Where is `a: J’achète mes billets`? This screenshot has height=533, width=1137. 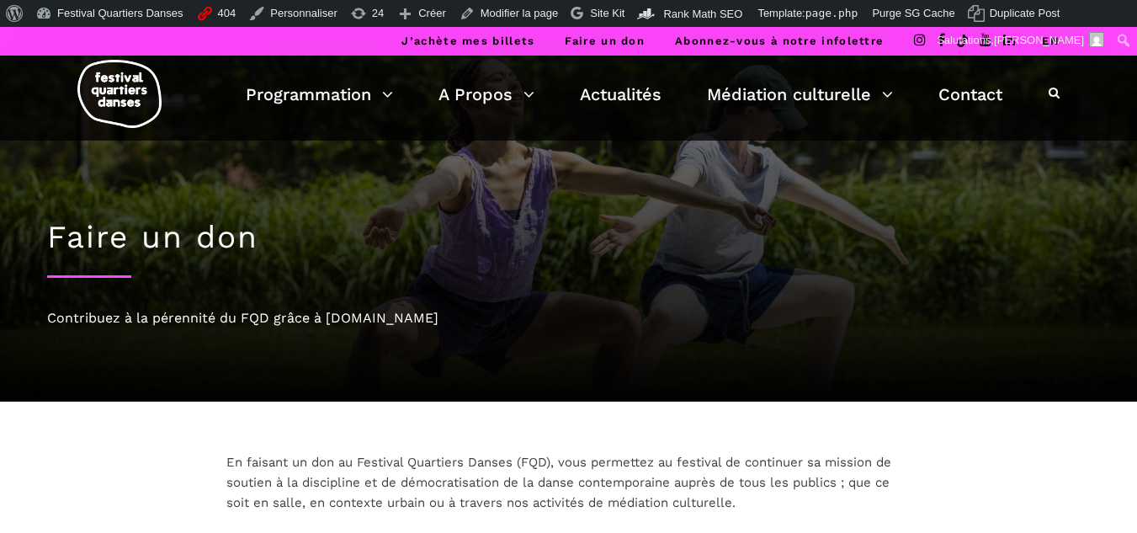
a: J’achète mes billets is located at coordinates (468, 40).